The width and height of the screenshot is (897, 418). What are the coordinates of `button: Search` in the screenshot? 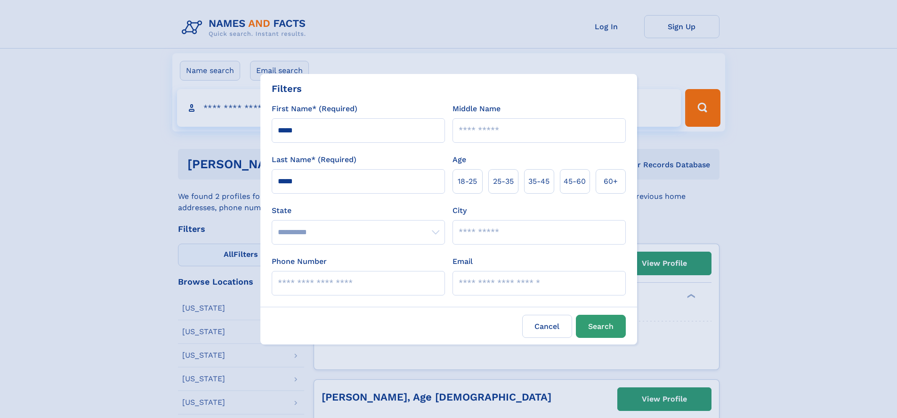 It's located at (601, 326).